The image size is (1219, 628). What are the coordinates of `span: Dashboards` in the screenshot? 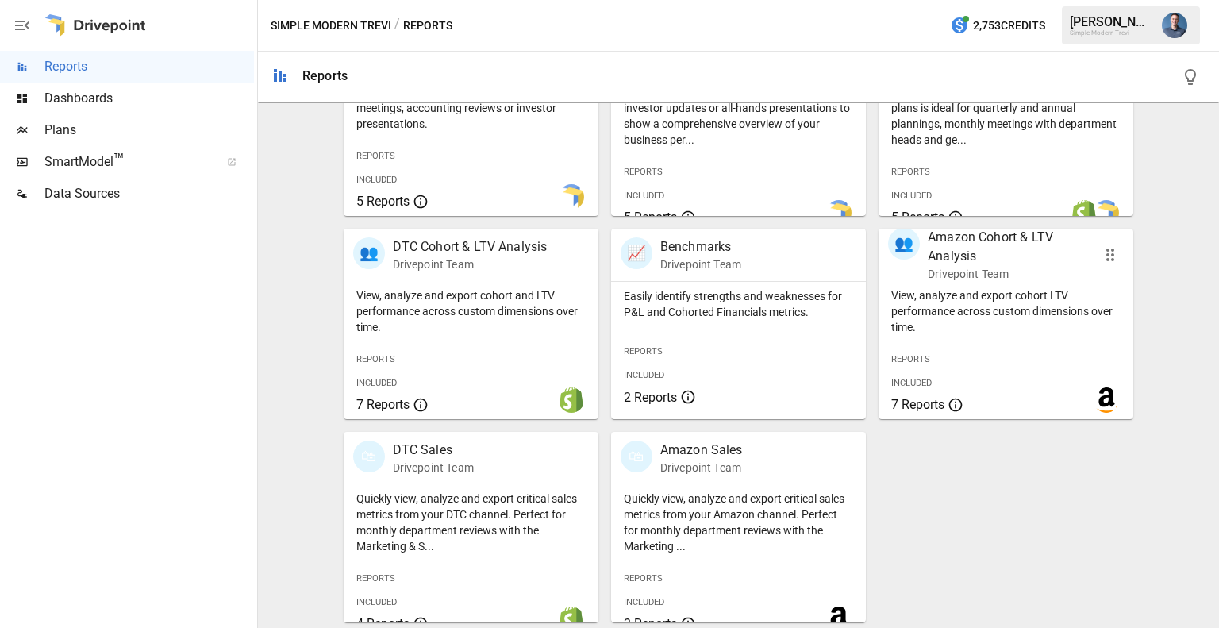 It's located at (149, 98).